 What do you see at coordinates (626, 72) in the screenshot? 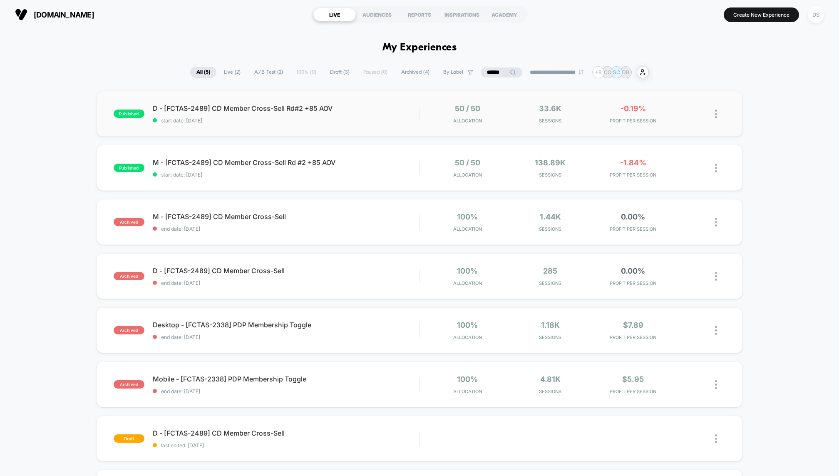
I see `p: DB` at bounding box center [626, 72].